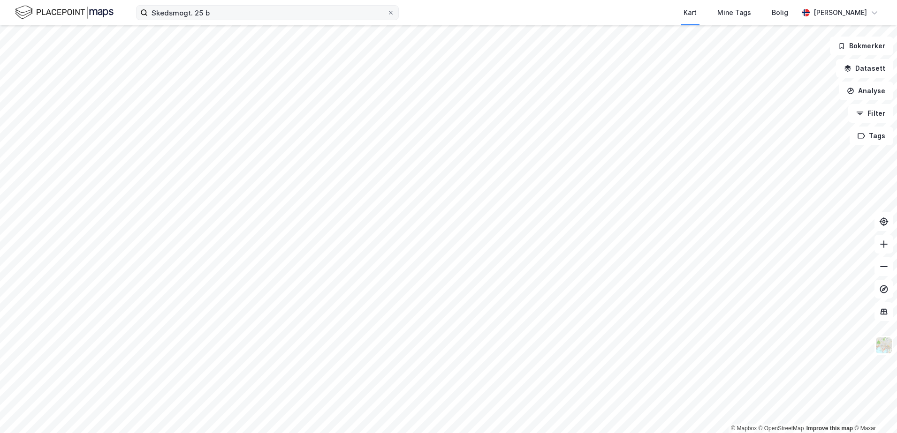 Image resolution: width=897 pixels, height=433 pixels. Describe the element at coordinates (861, 46) in the screenshot. I see `button: Bokmerker` at that location.